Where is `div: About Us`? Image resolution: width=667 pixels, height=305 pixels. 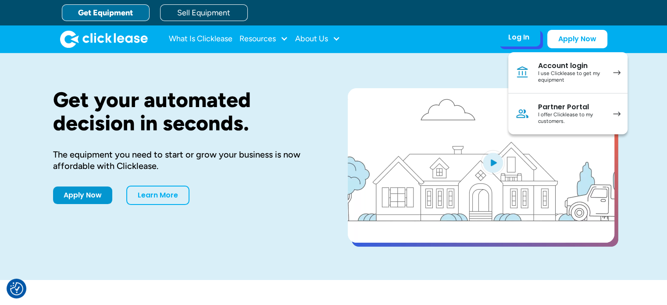
div: About Us is located at coordinates (317, 39).